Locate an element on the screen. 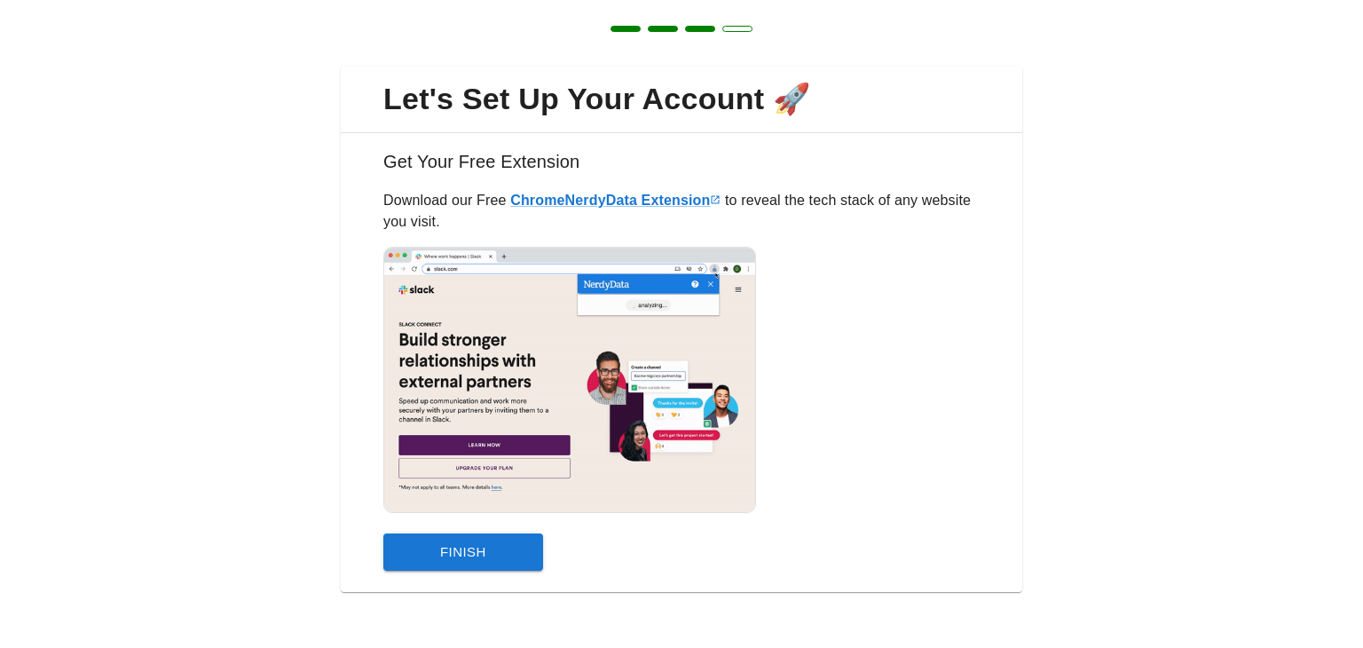 The image size is (1363, 648). h6: Get Your Free Extension is located at coordinates (681, 169).